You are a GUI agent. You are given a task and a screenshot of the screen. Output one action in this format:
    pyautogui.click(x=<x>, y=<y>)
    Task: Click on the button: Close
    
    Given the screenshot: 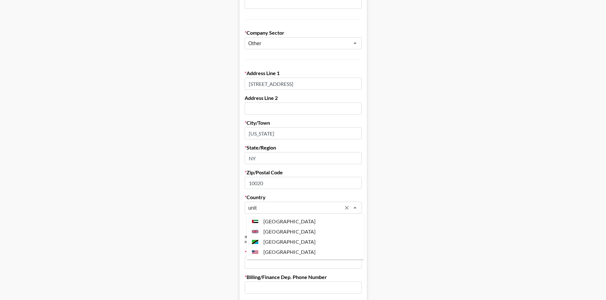 What is the action you would take?
    pyautogui.click(x=355, y=208)
    